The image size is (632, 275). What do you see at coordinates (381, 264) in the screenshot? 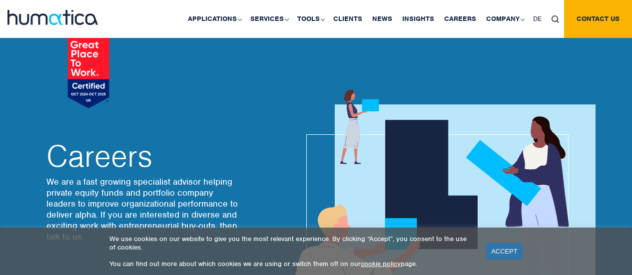
I see `a: cookie policy` at bounding box center [381, 264].